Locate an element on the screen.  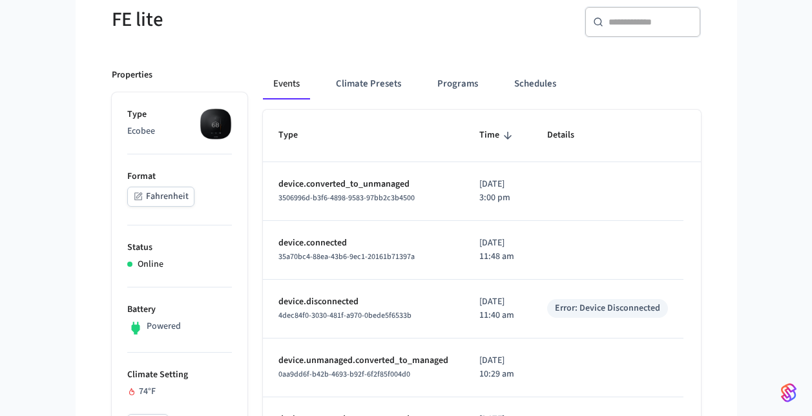
button: Climate Presets is located at coordinates (368, 84).